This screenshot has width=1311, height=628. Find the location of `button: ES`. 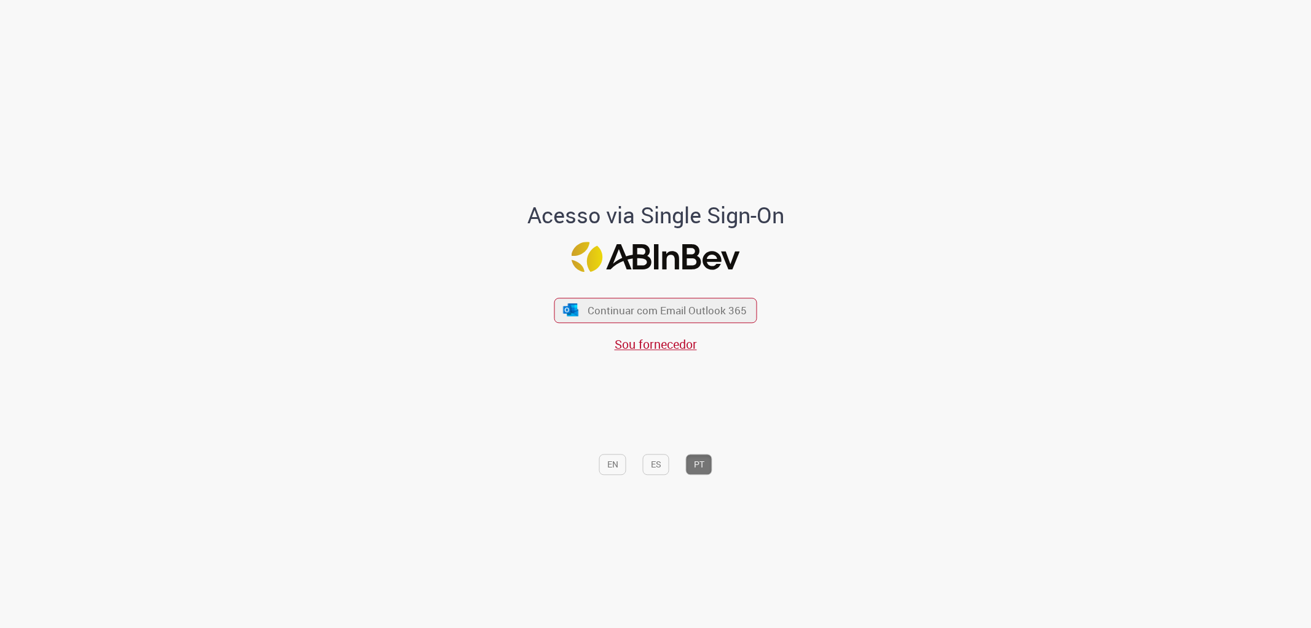

button: ES is located at coordinates (656, 464).